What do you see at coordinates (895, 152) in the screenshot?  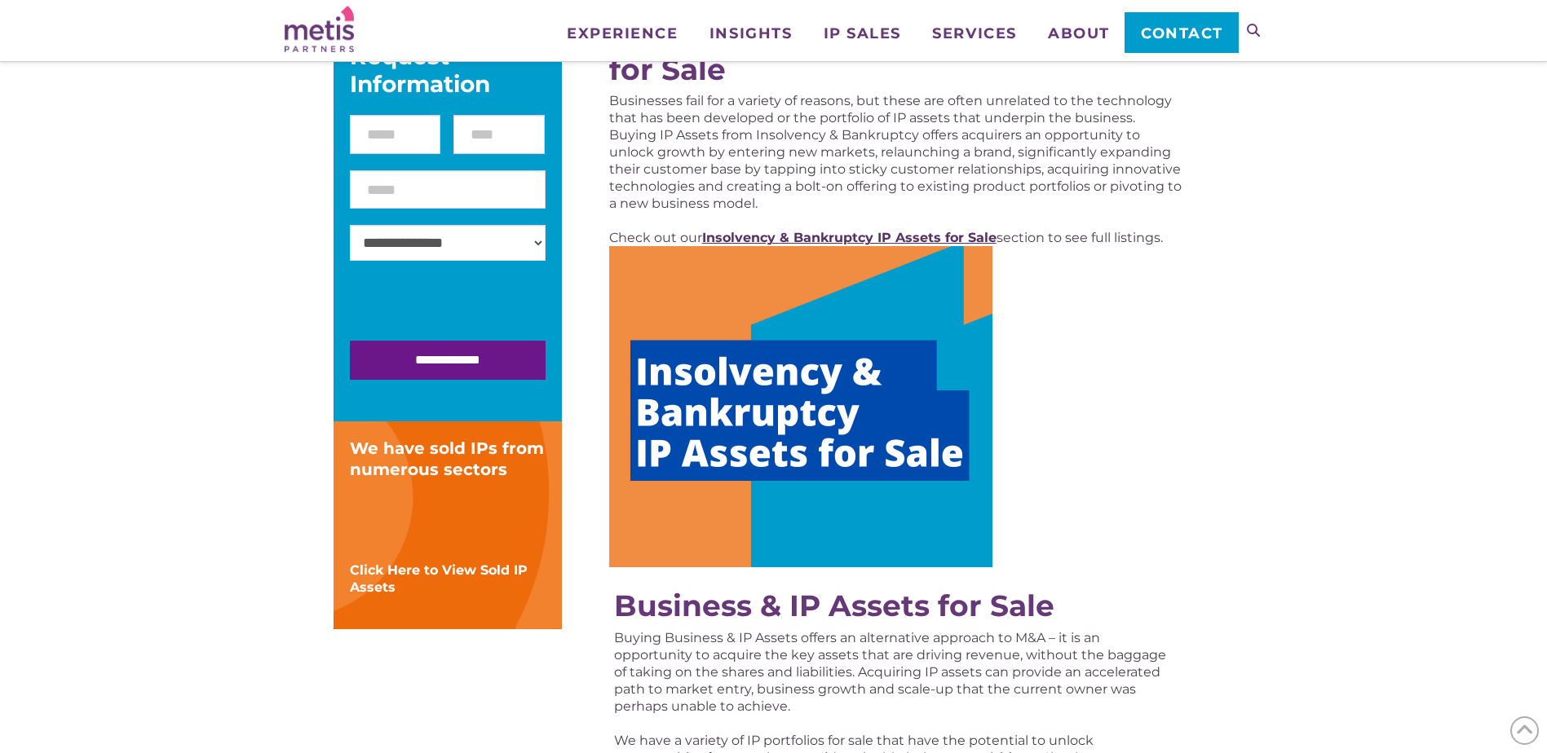 I see `p: Businesses fail for a variety of reasons, but these are often unrelated to the technology that ha...` at bounding box center [895, 152].